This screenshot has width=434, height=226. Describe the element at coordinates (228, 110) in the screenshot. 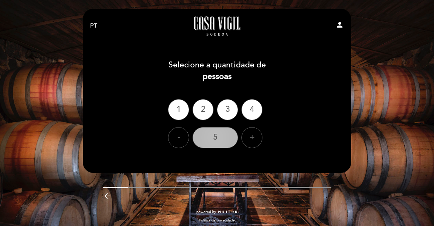

I see `div: 3` at that location.